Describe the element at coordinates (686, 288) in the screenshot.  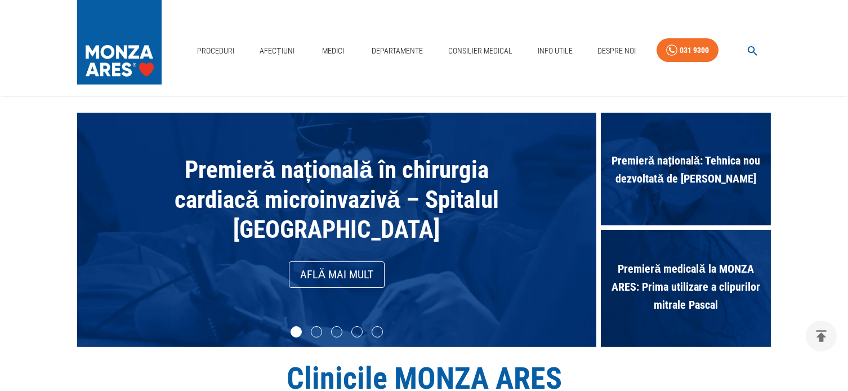
I see `div: Premieră medicală la MONZA ARES: Prima utilizare a clipurilor mitrale Pascal` at that location.